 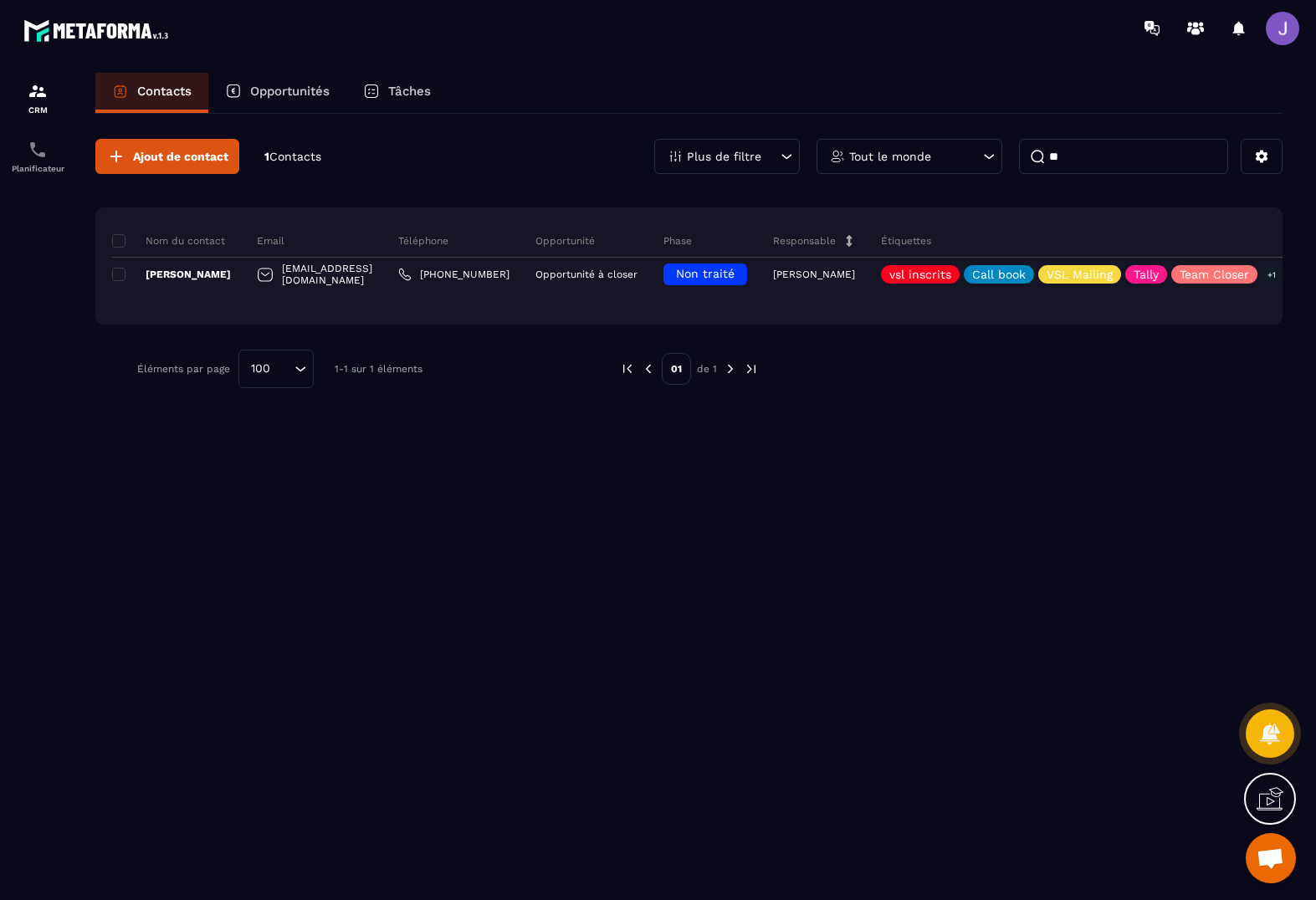 I want to click on img: scheduler, so click(x=37, y=150).